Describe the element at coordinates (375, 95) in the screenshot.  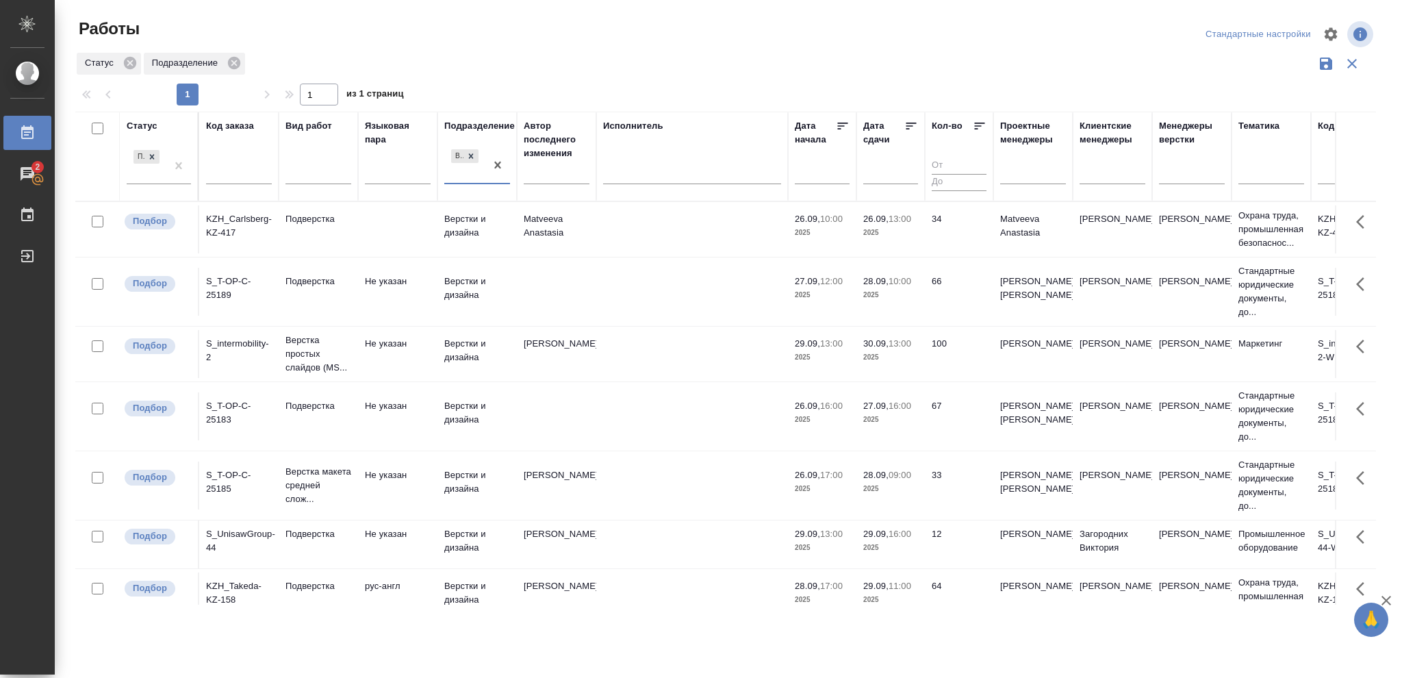
I see `span: из 1 страниц` at that location.